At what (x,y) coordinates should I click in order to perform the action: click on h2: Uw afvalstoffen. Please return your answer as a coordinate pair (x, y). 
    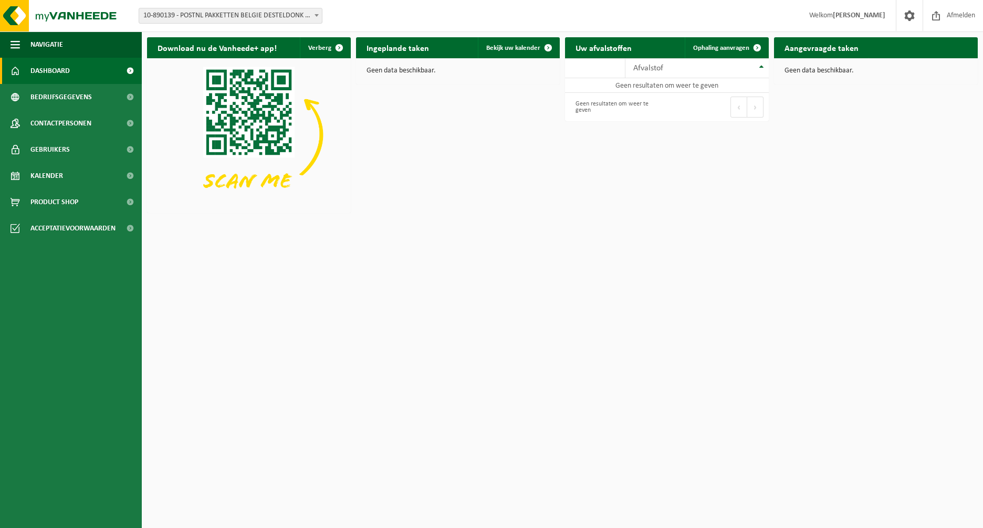
    Looking at the image, I should click on (603, 47).